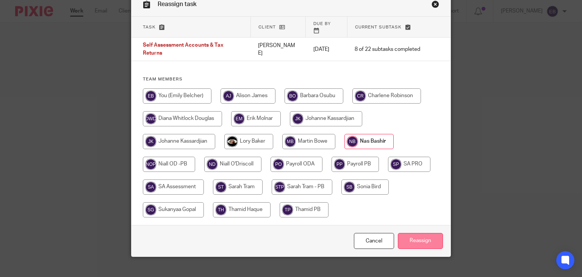 The image size is (582, 277). What do you see at coordinates (322, 23) in the screenshot?
I see `span: Due by` at bounding box center [322, 23].